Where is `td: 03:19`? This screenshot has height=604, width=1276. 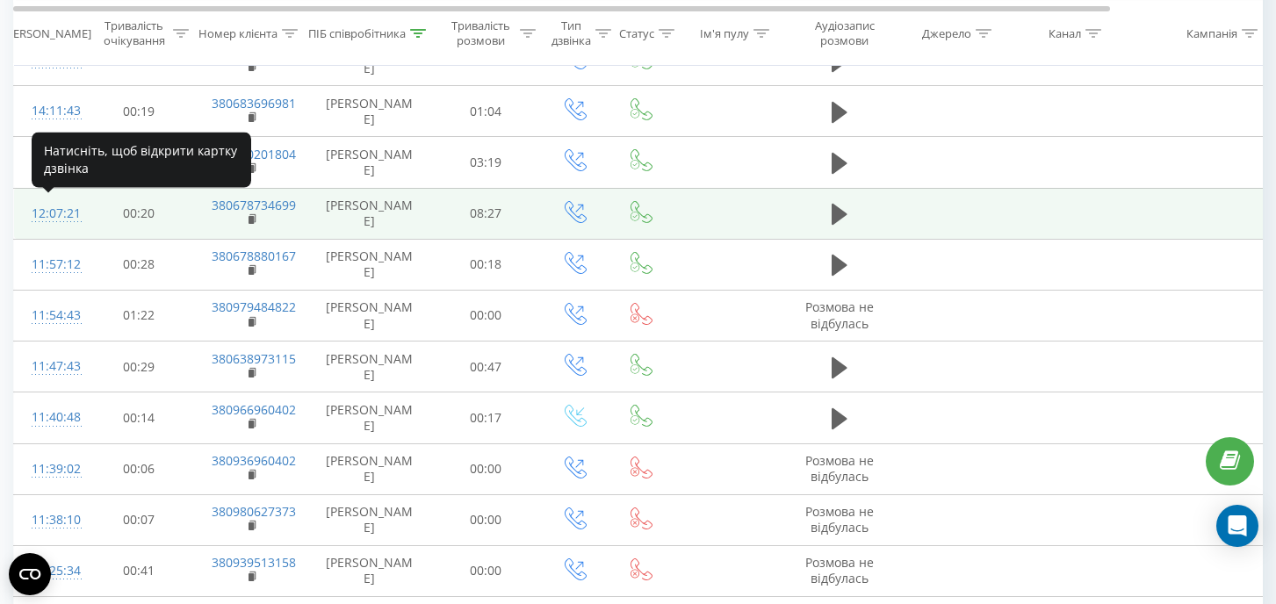
td: 03:19 is located at coordinates (486, 162).